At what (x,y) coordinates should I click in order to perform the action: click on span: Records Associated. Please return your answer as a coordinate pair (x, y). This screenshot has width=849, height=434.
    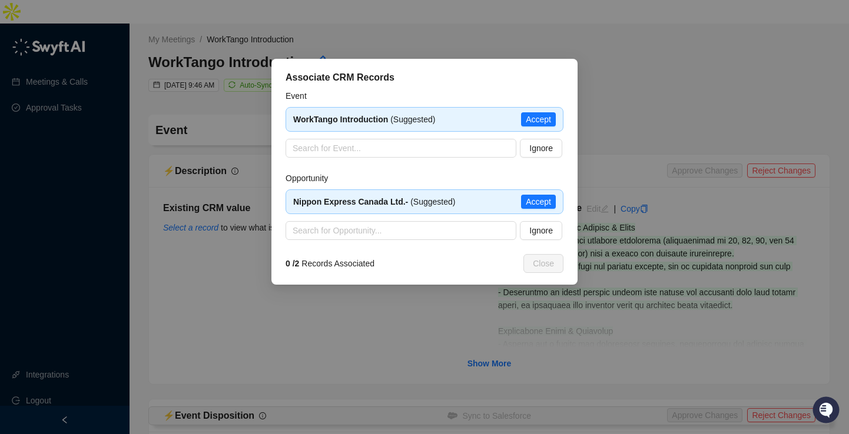
    Looking at the image, I should click on (330, 264).